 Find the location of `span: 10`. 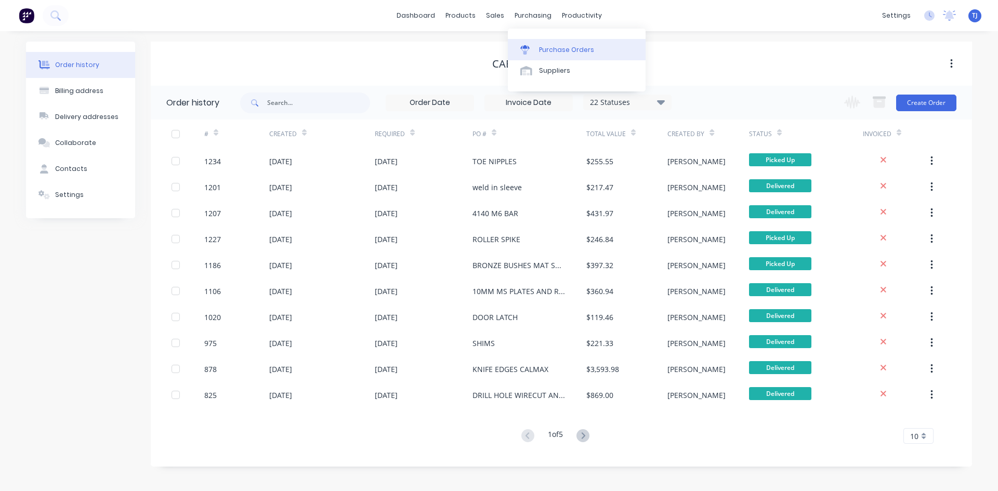

span: 10 is located at coordinates (915, 436).